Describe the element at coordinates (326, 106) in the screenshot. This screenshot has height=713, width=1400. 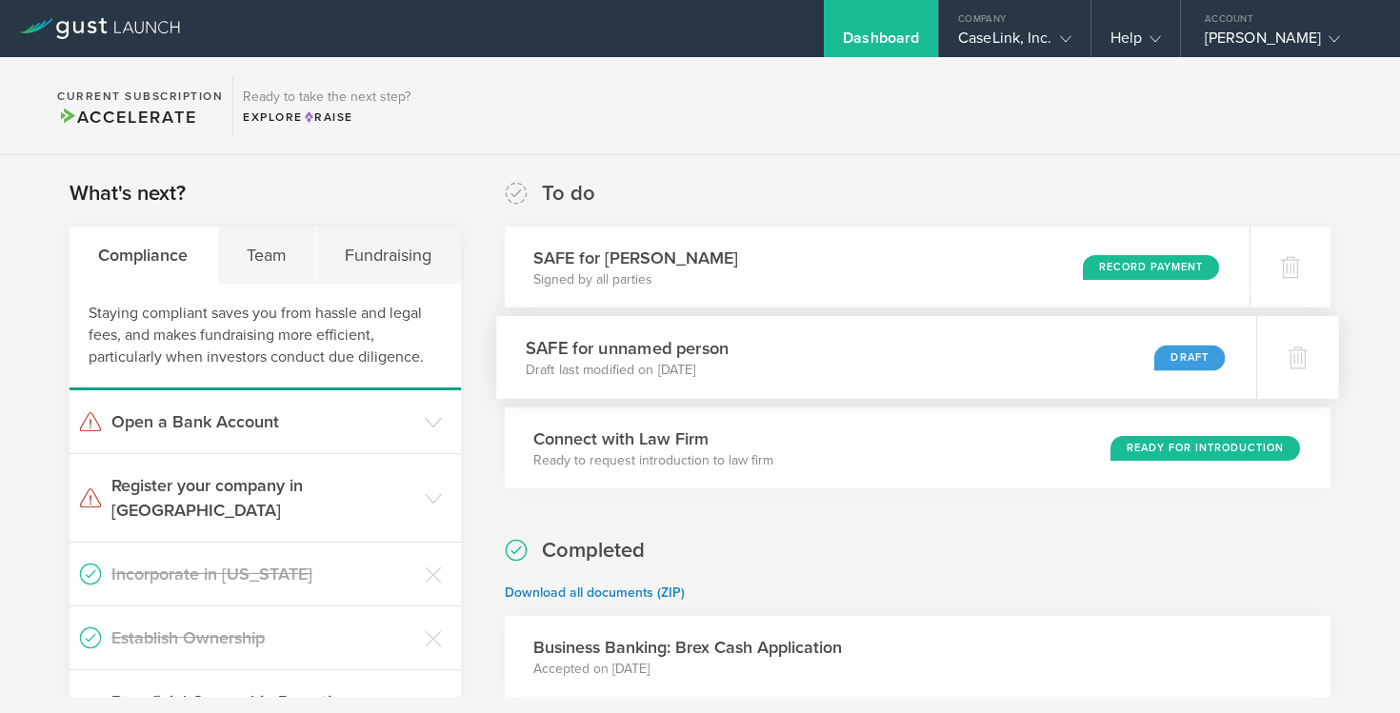
I see `div: Ready to take the next step?ExploreRaise` at that location.